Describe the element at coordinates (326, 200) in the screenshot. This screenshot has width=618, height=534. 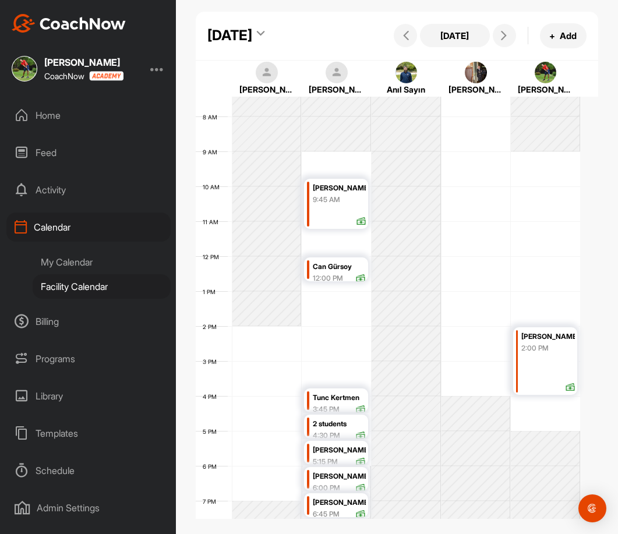
I see `div: 9:45 AM` at that location.